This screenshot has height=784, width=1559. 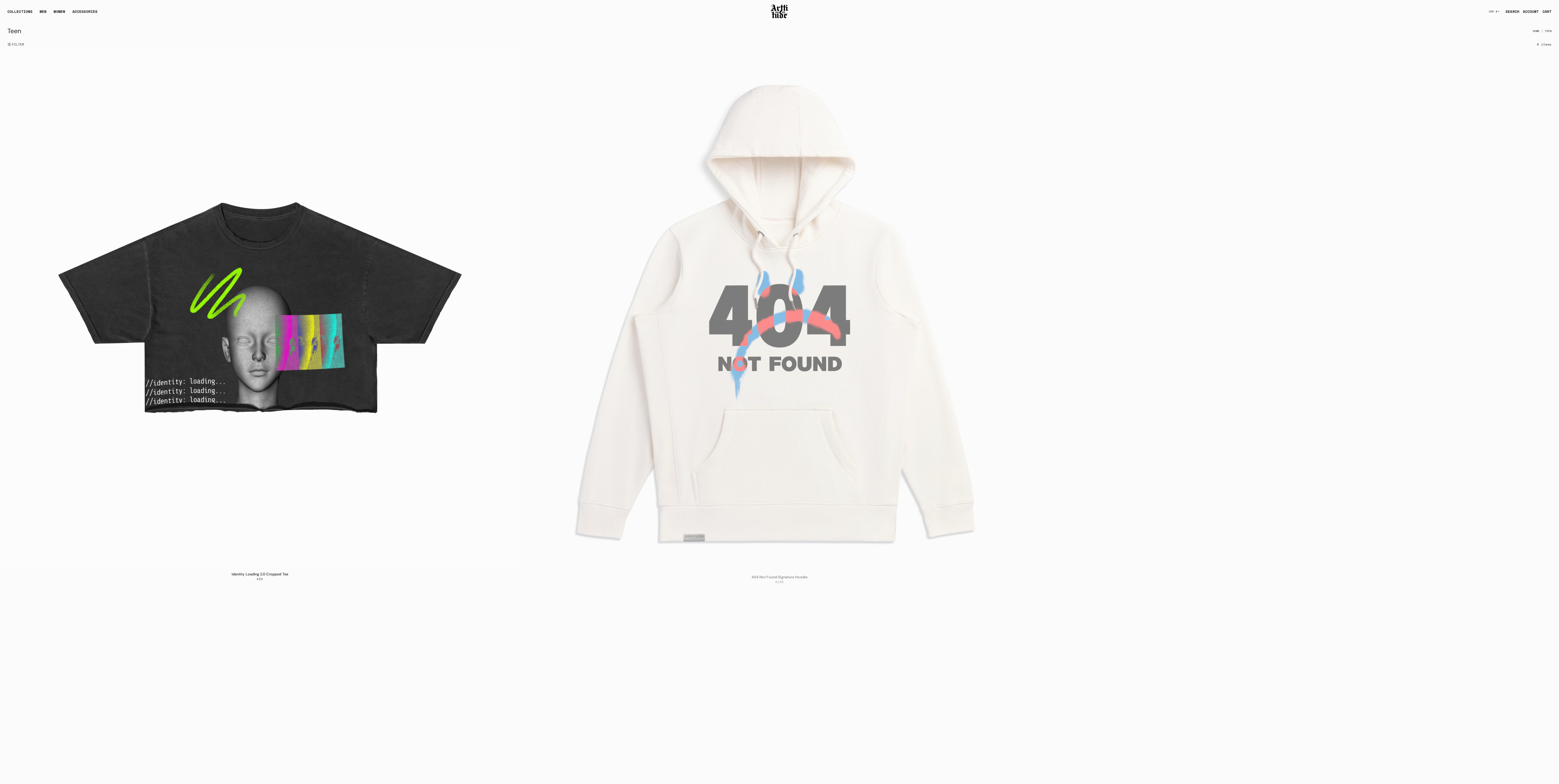 I want to click on button: Show filters, so click(x=16, y=45).